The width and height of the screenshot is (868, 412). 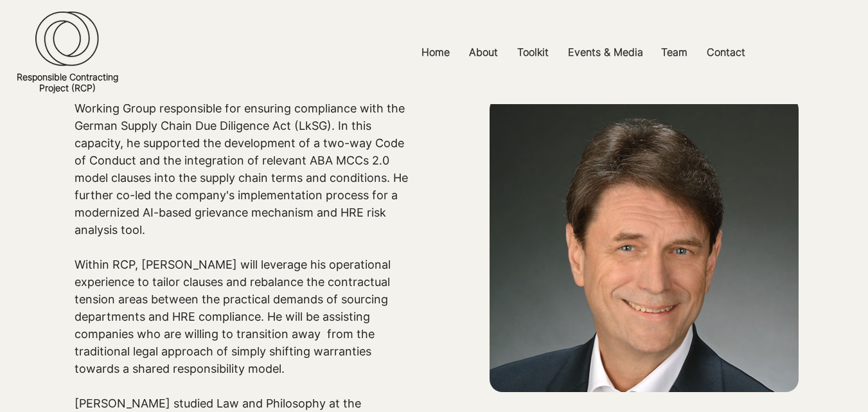 What do you see at coordinates (483, 52) in the screenshot?
I see `p: About` at bounding box center [483, 52].